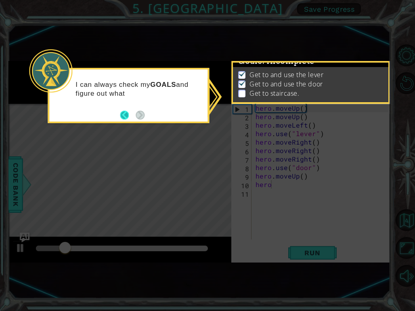  Describe the element at coordinates (274, 93) in the screenshot. I see `p: Get to staircase.` at that location.